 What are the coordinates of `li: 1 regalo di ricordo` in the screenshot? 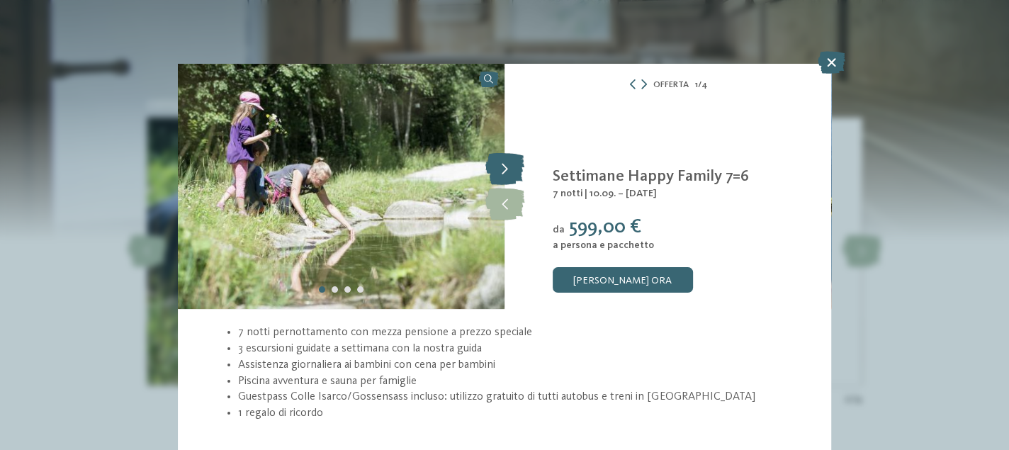 It's located at (509, 413).